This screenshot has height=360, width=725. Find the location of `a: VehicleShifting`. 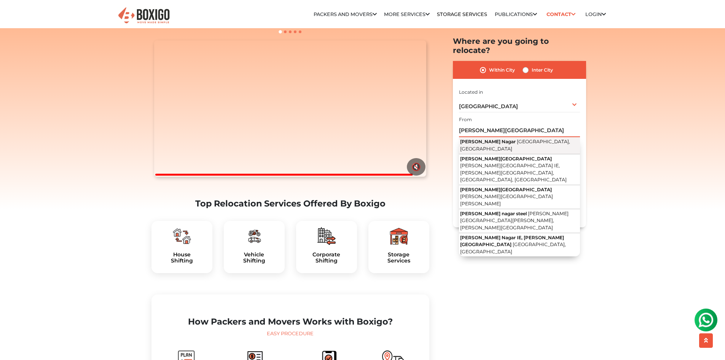

a: VehicleShifting is located at coordinates (254, 258).